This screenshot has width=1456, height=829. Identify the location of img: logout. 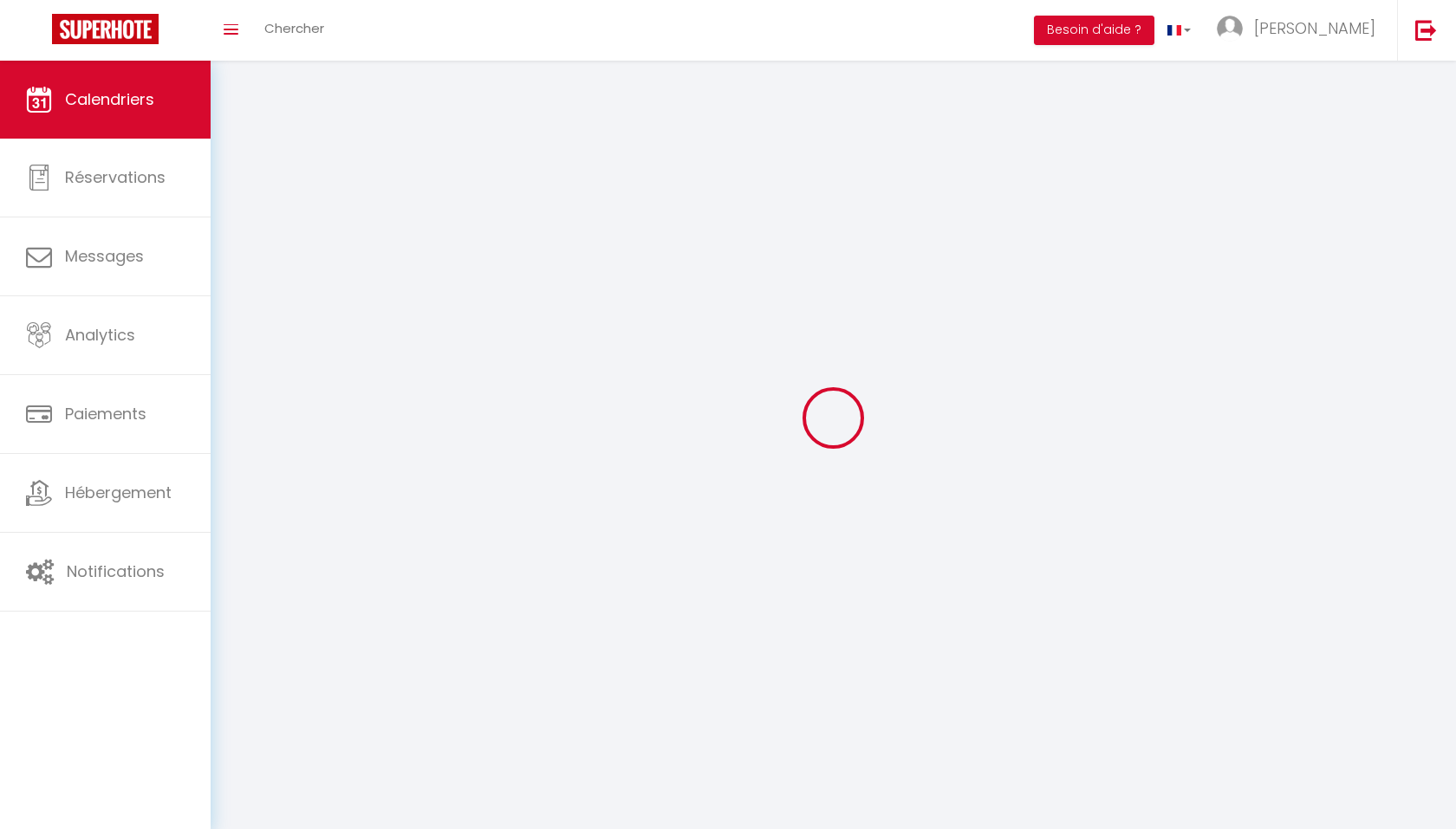
(1426, 29).